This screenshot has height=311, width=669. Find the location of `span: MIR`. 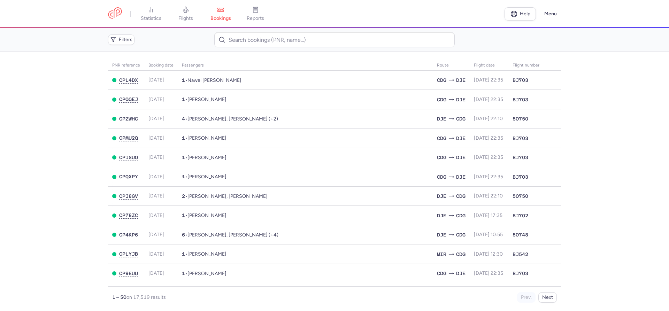

span: MIR is located at coordinates (442, 254).